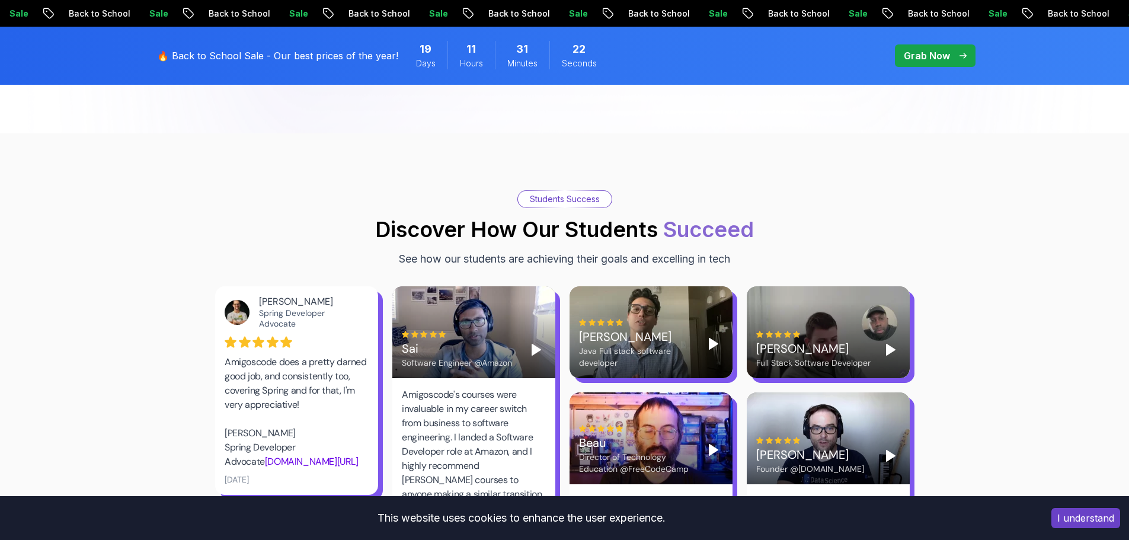 The width and height of the screenshot is (1129, 540). Describe the element at coordinates (637, 463) in the screenshot. I see `div: Director of Technology Education @FreeCodeCamp` at that location.